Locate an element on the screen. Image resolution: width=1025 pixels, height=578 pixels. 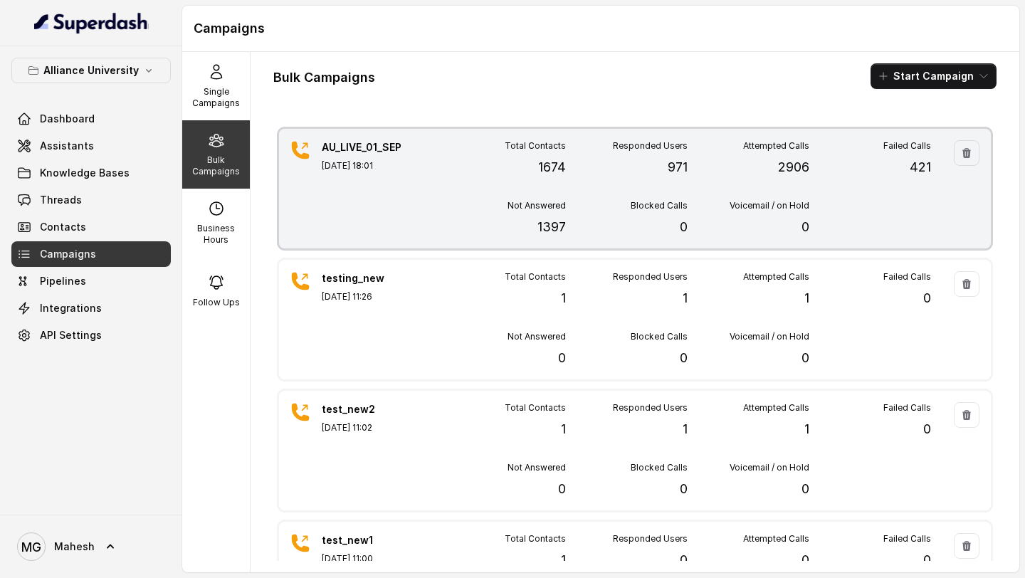
p: test_new2 is located at coordinates (372, 409).